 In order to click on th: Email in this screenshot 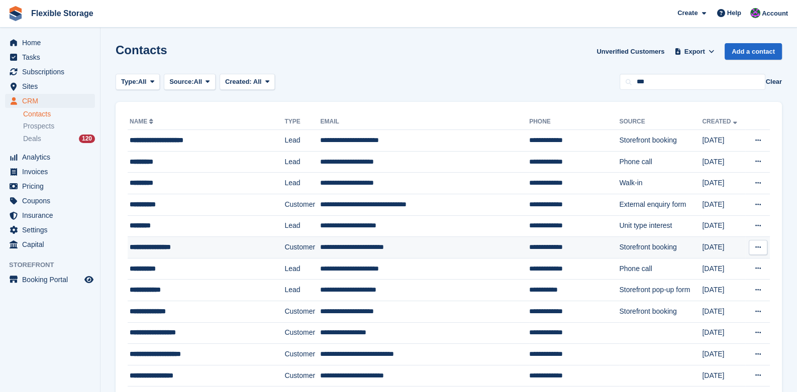, I will do `click(424, 122)`.